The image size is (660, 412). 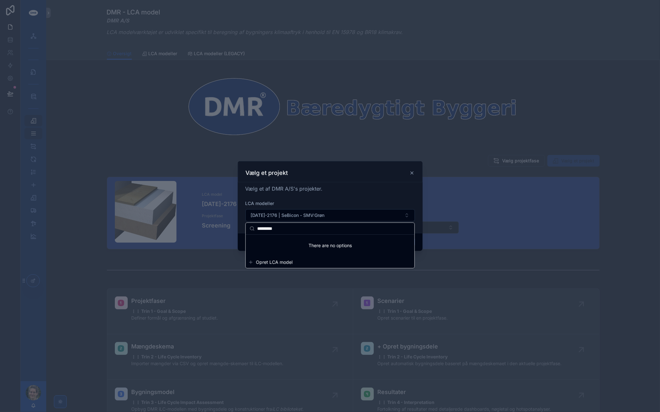 What do you see at coordinates (330, 215) in the screenshot?
I see `button: Select Button` at bounding box center [330, 215].